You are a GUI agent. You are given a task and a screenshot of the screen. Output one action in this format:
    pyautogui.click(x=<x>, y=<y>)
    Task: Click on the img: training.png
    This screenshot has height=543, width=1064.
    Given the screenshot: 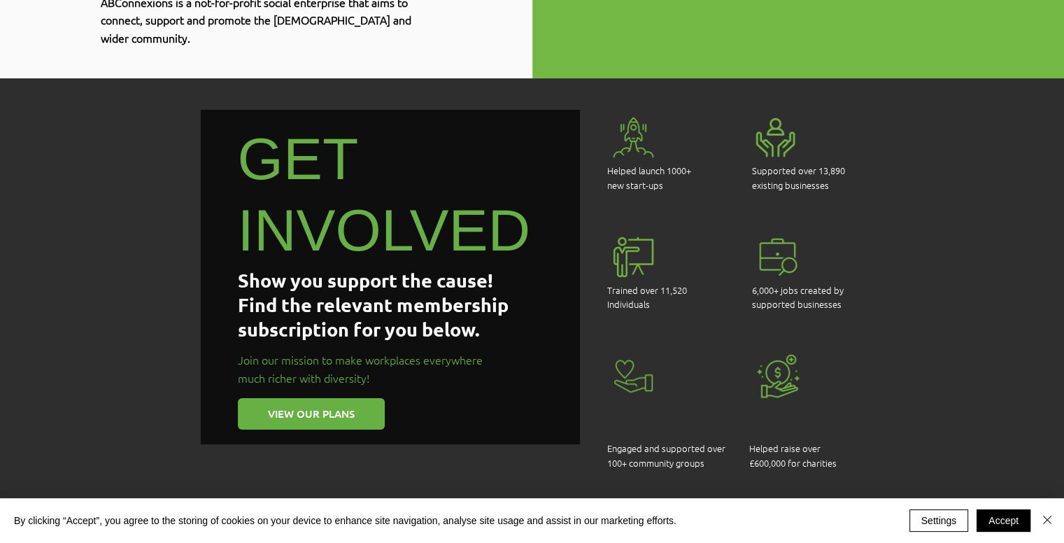 What is the action you would take?
    pyautogui.click(x=633, y=257)
    